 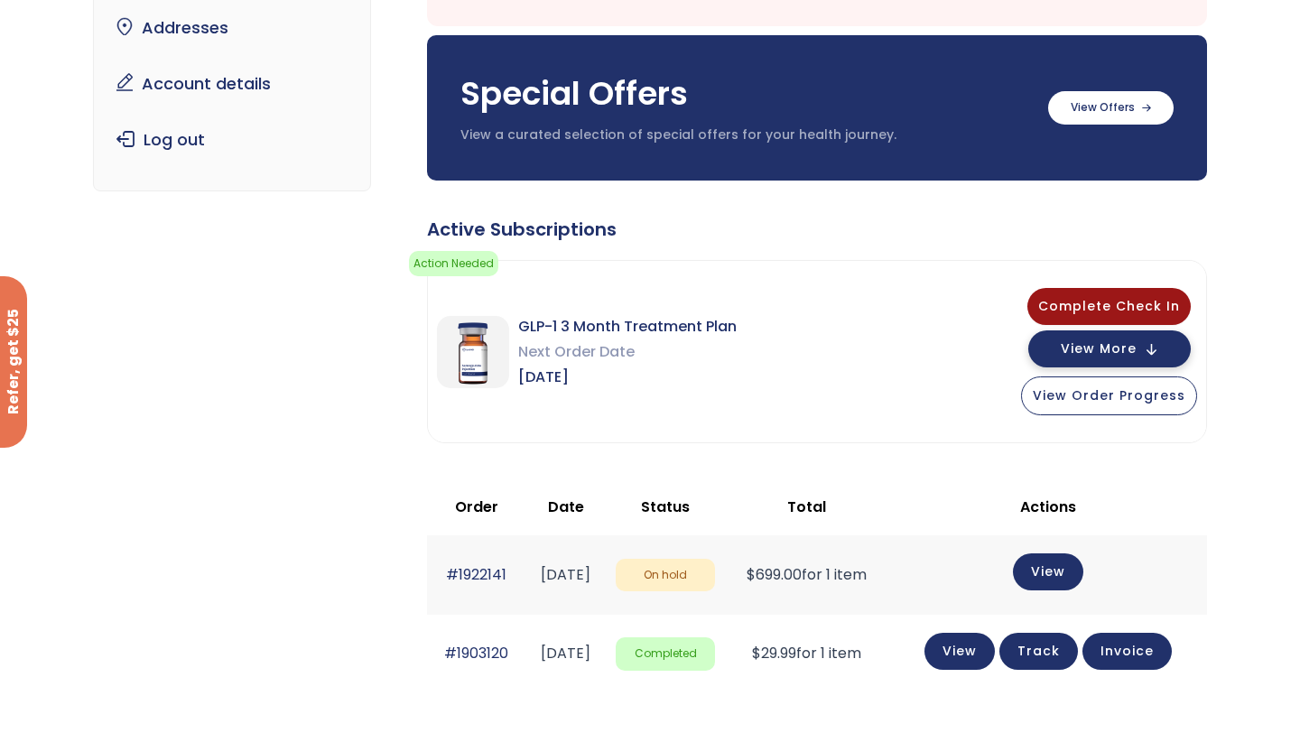 What do you see at coordinates (477, 506) in the screenshot?
I see `span: Order` at bounding box center [477, 506].